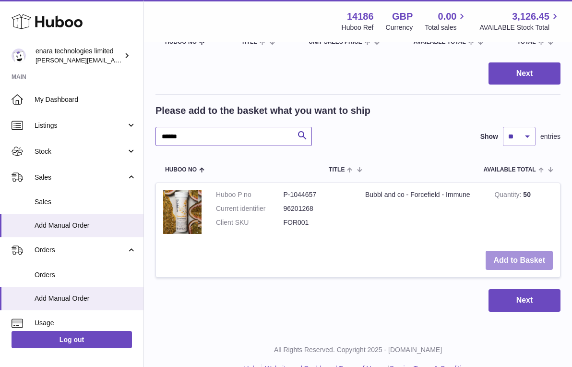 This screenshot has height=367, width=572. What do you see at coordinates (317, 194) in the screenshot?
I see `dd: P-1044657` at bounding box center [317, 194].